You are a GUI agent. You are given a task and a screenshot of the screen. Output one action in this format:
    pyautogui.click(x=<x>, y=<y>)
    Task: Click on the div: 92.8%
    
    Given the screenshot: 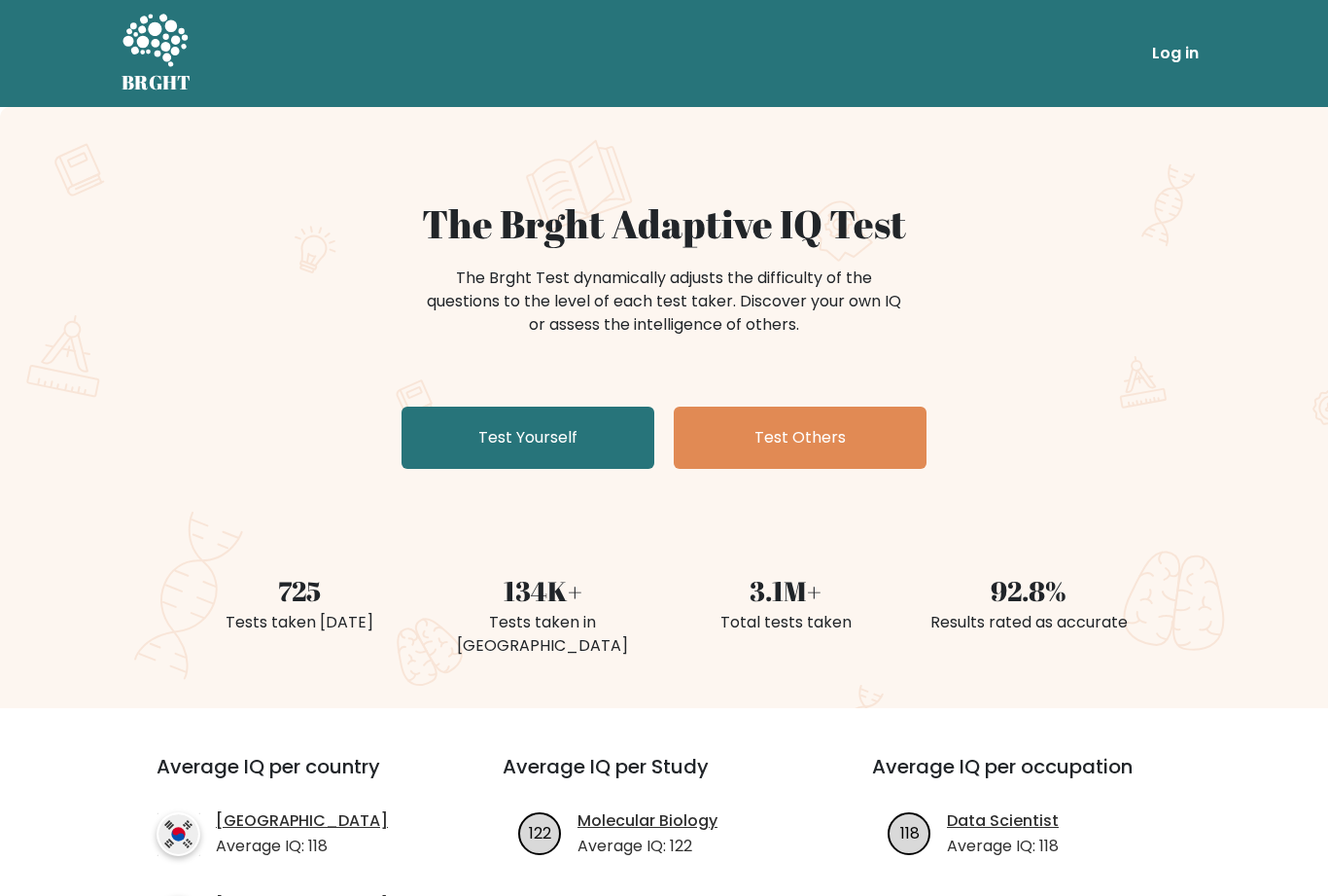 What is the action you would take?
    pyautogui.click(x=1029, y=590)
    